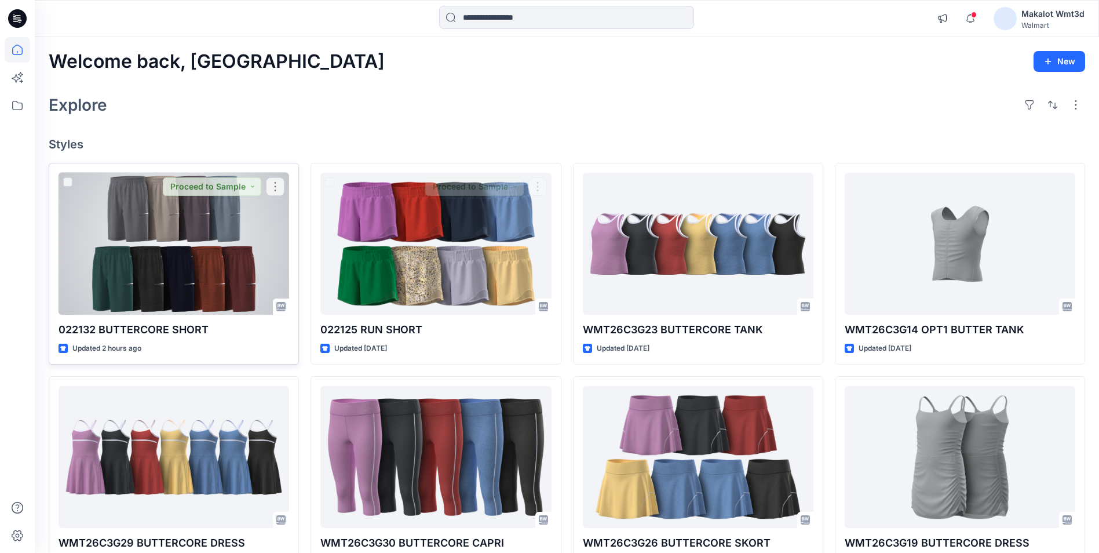 This screenshot has height=553, width=1099. Describe the element at coordinates (436, 330) in the screenshot. I see `p: 022125 RUN SHORT` at that location.